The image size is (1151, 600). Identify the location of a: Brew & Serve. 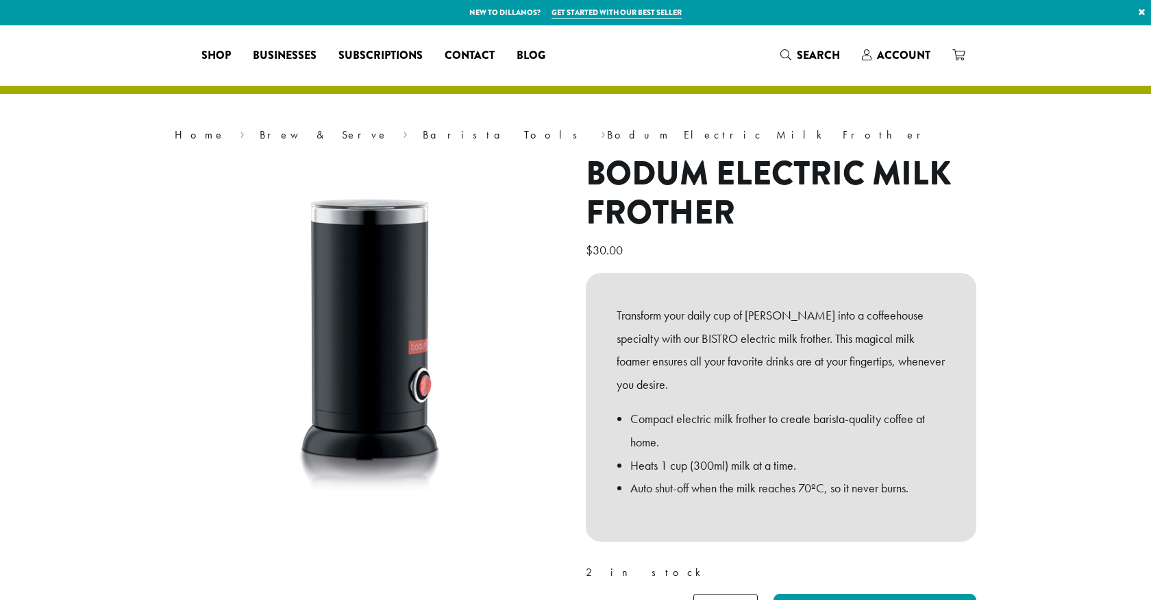
(324, 134).